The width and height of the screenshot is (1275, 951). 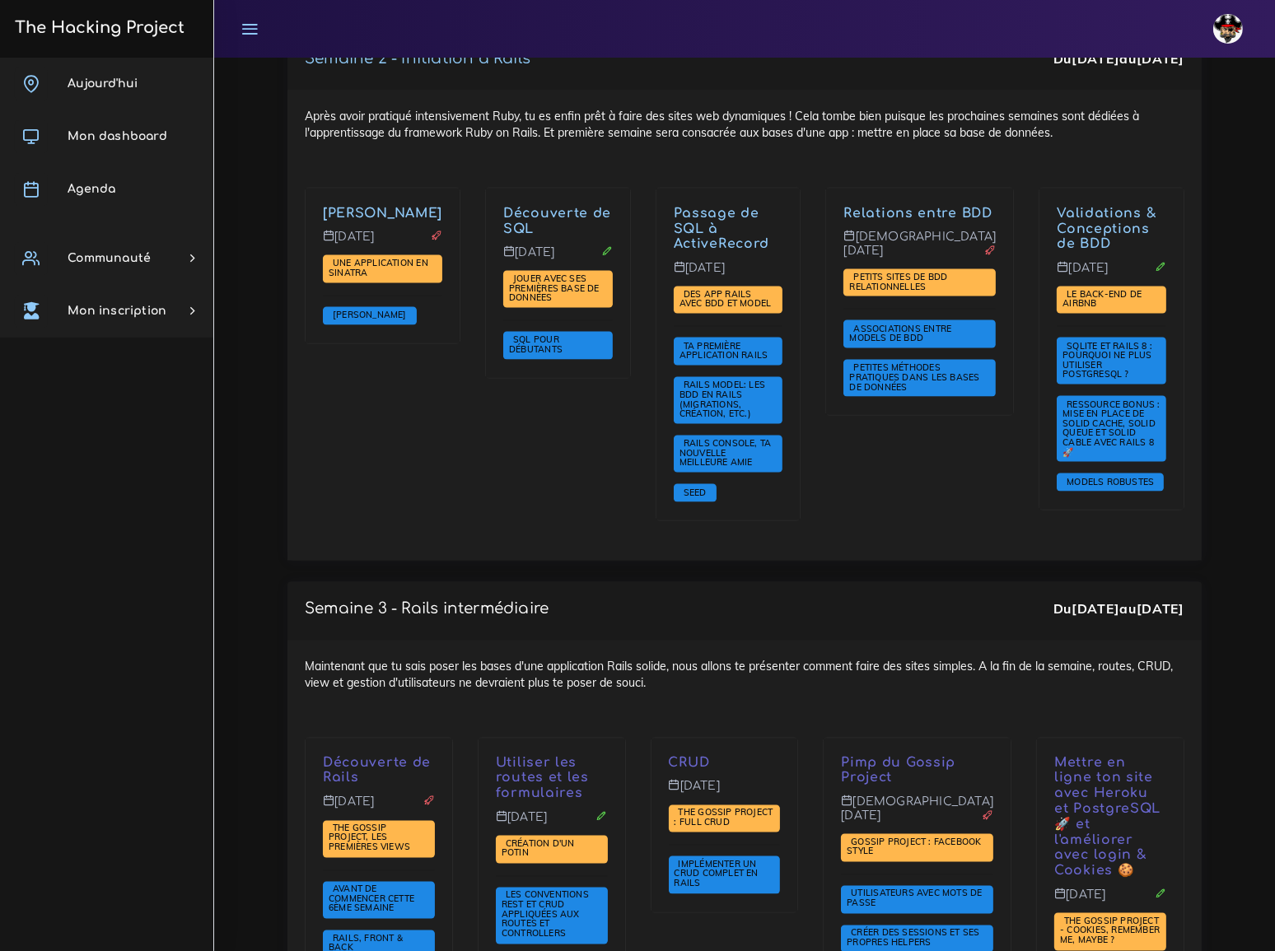 What do you see at coordinates (726, 351) in the screenshot?
I see `a: Ta première application Rails` at bounding box center [726, 351].